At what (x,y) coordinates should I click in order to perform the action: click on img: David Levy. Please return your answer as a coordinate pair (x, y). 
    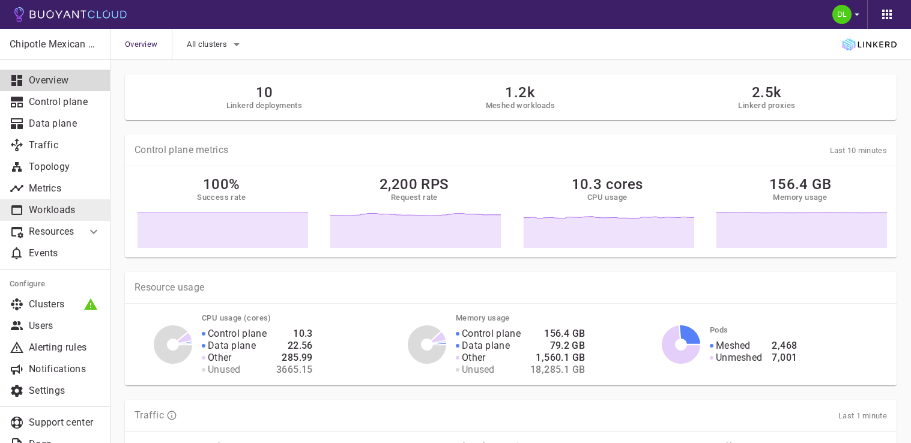
    Looking at the image, I should click on (842, 14).